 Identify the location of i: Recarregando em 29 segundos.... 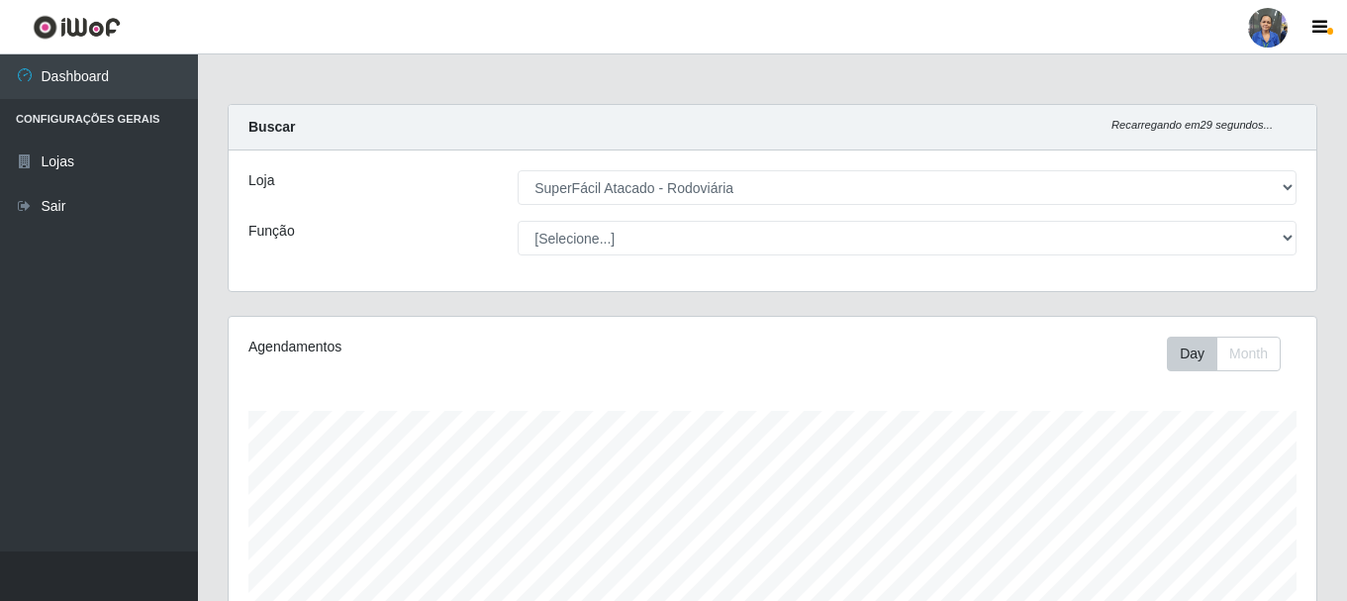
(1191, 125).